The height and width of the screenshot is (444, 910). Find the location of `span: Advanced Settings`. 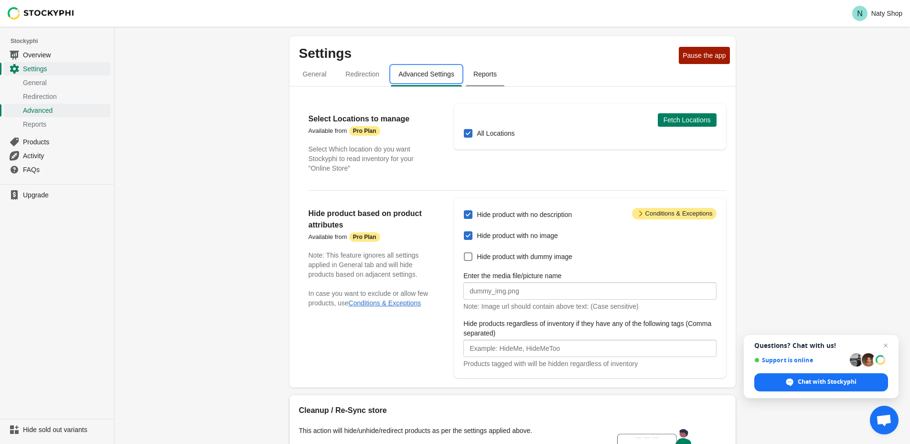

span: Advanced Settings is located at coordinates (426, 74).